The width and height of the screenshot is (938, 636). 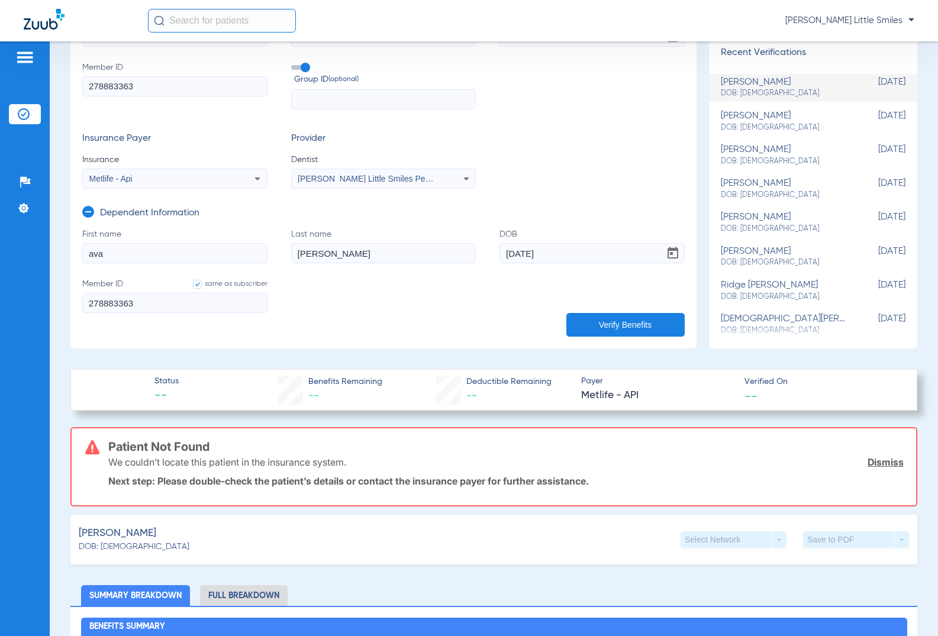 I want to click on label: Last name, so click(x=384, y=246).